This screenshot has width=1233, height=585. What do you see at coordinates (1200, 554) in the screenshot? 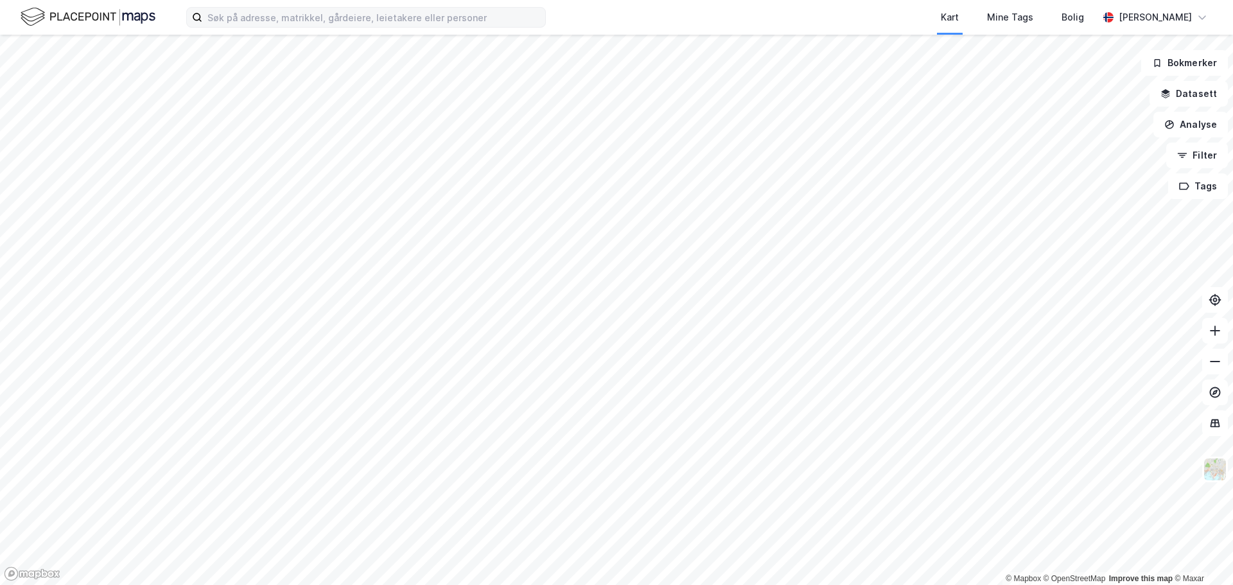
I see `div: Kontrollprogram for chat` at bounding box center [1200, 554].